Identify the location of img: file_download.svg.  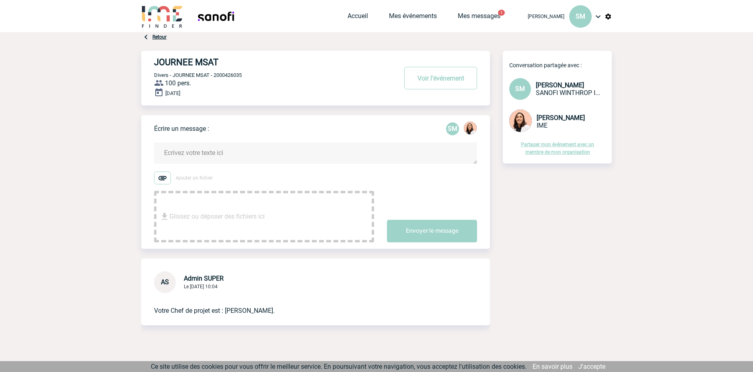
(165, 216).